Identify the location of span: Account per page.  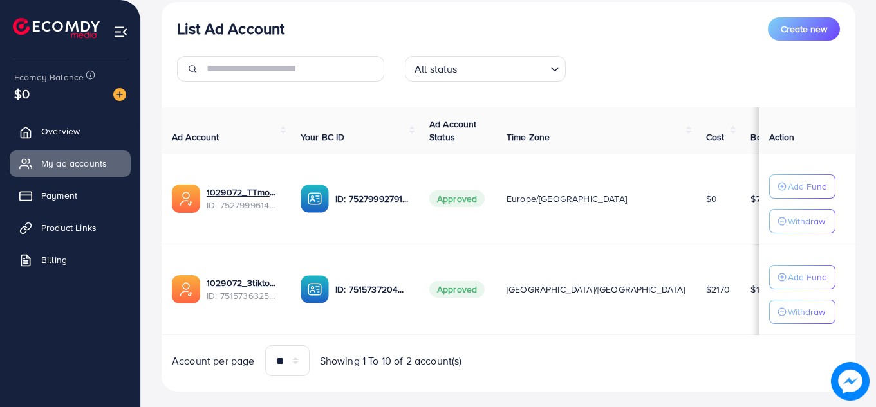
(213, 361).